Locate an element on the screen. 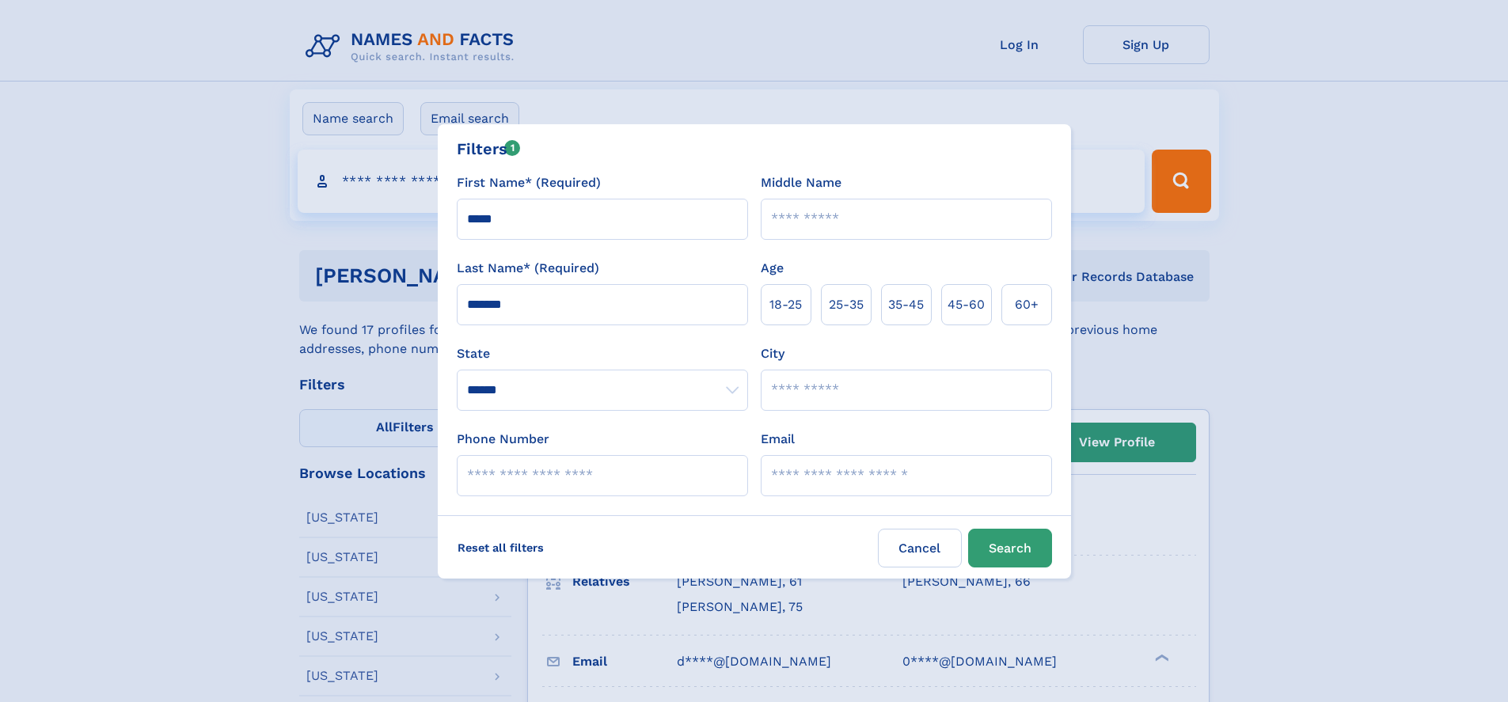 This screenshot has width=1508, height=702. span: 60+ is located at coordinates (1027, 305).